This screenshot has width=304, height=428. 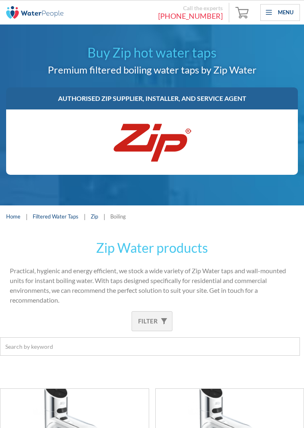 What do you see at coordinates (152, 53) in the screenshot?
I see `h1: Buy Zip hot water taps` at bounding box center [152, 53].